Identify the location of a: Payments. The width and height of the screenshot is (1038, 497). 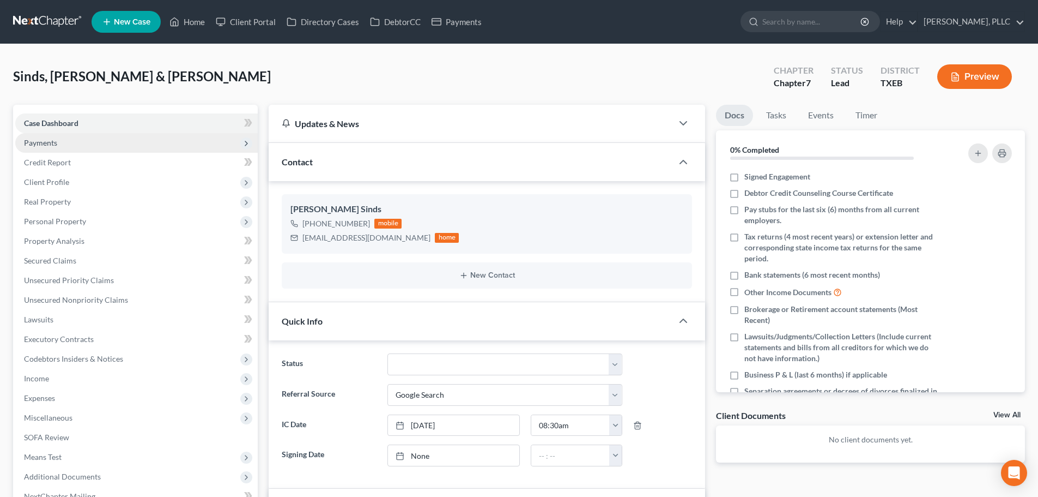
(457, 22).